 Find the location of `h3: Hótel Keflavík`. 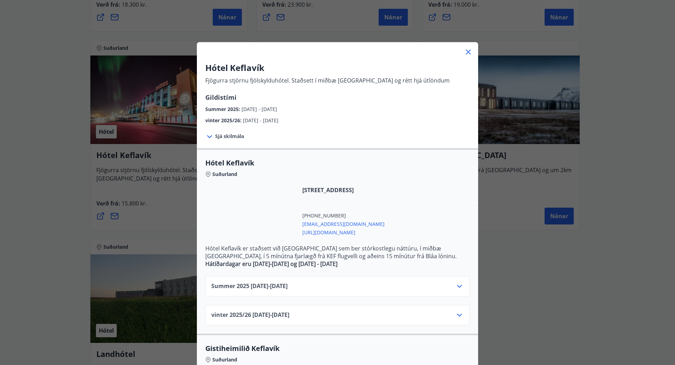

h3: Hótel Keflavík is located at coordinates (327, 68).